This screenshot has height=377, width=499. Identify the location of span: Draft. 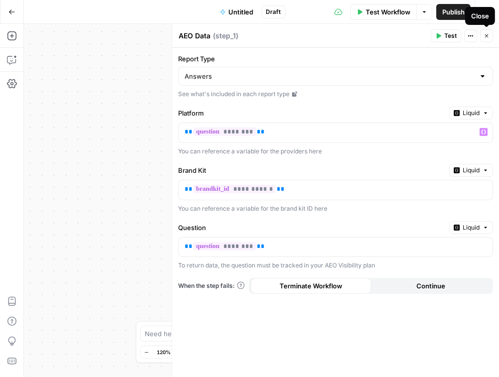
(274, 12).